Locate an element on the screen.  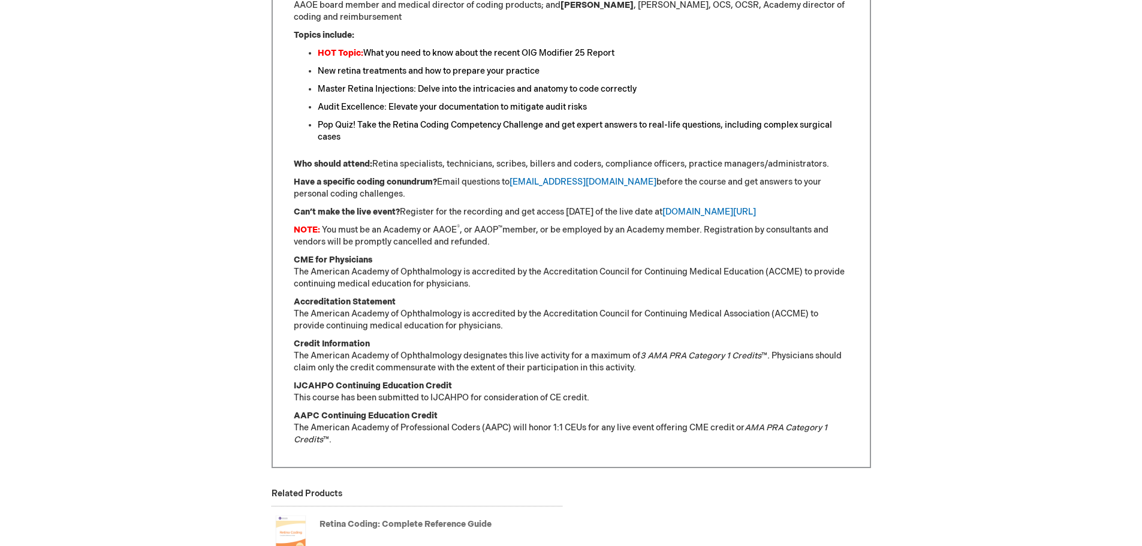
strong: Topics include: is located at coordinates (324, 35).